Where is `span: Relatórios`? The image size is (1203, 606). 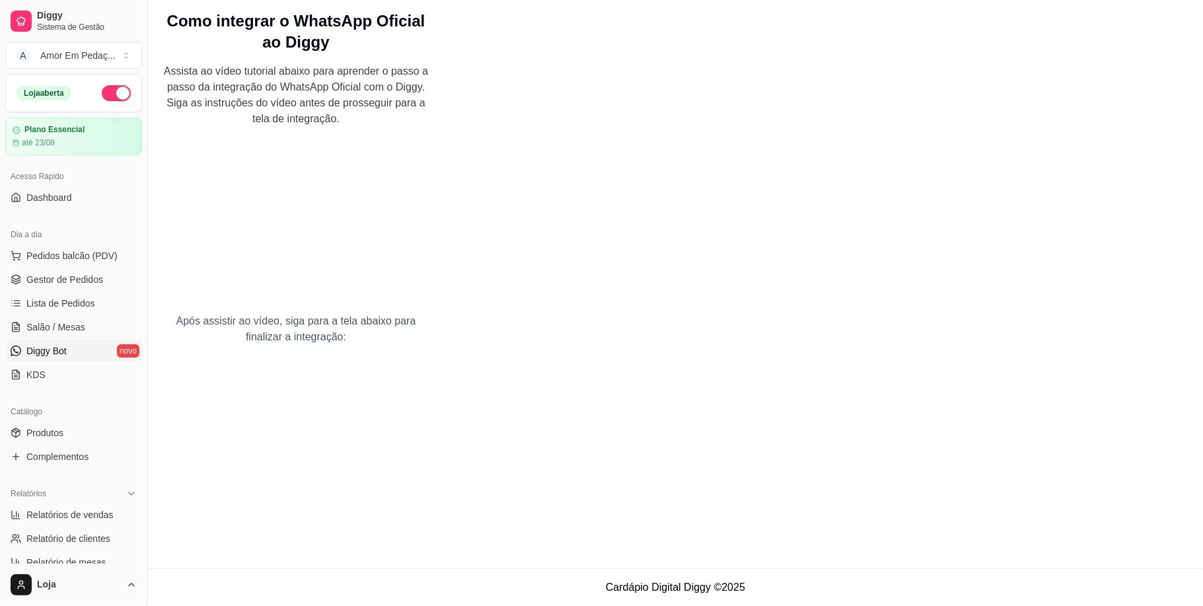
span: Relatórios is located at coordinates (28, 493).